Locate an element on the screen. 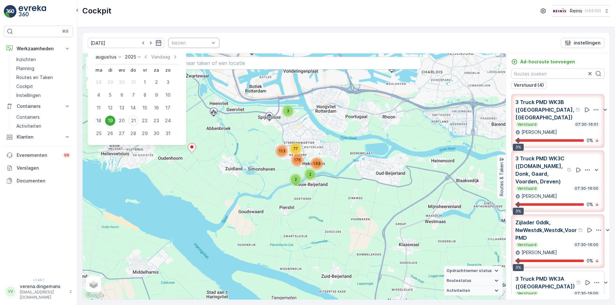 This screenshot has height=305, width=615. a: In zoomen is located at coordinates (91, 62).